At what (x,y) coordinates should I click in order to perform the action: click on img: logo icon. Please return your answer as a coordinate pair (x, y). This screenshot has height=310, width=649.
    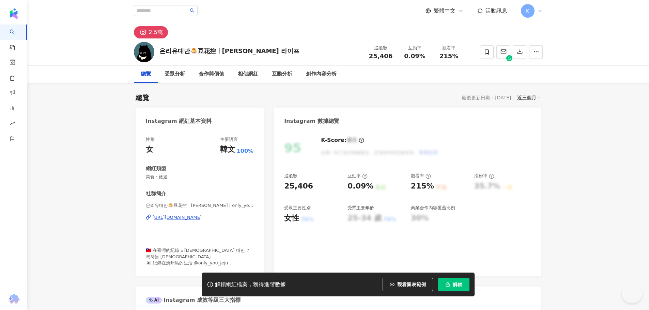
    Looking at the image, I should click on (14, 14).